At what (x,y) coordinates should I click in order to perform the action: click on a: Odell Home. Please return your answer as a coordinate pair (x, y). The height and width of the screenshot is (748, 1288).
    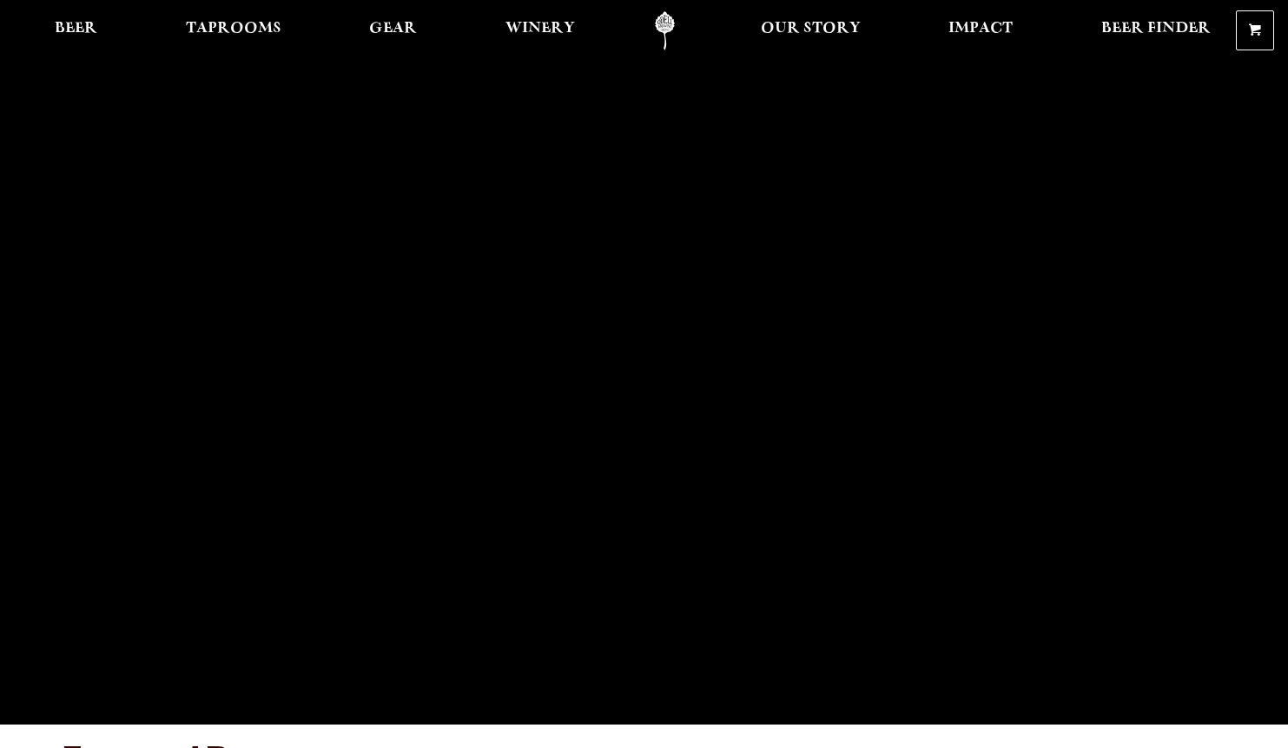
    Looking at the image, I should click on (665, 30).